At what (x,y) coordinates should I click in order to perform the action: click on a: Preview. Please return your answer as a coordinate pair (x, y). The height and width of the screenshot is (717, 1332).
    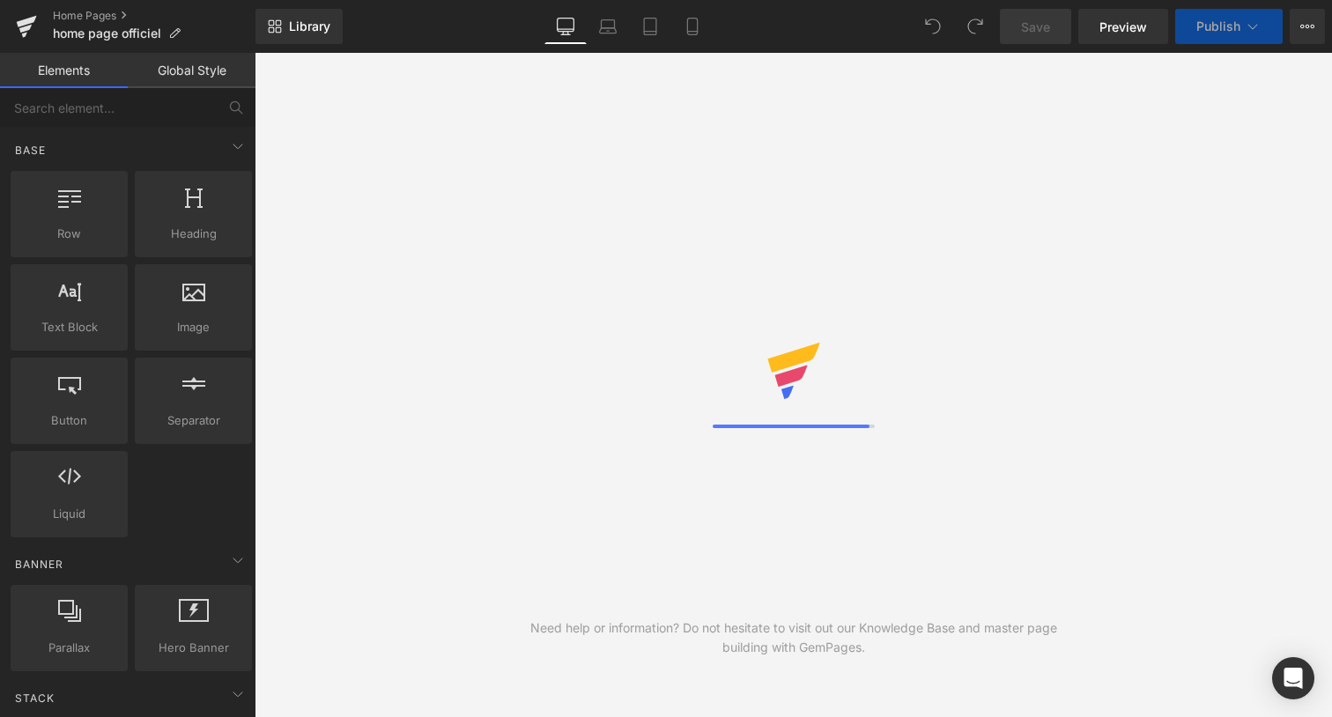
    Looking at the image, I should click on (1123, 26).